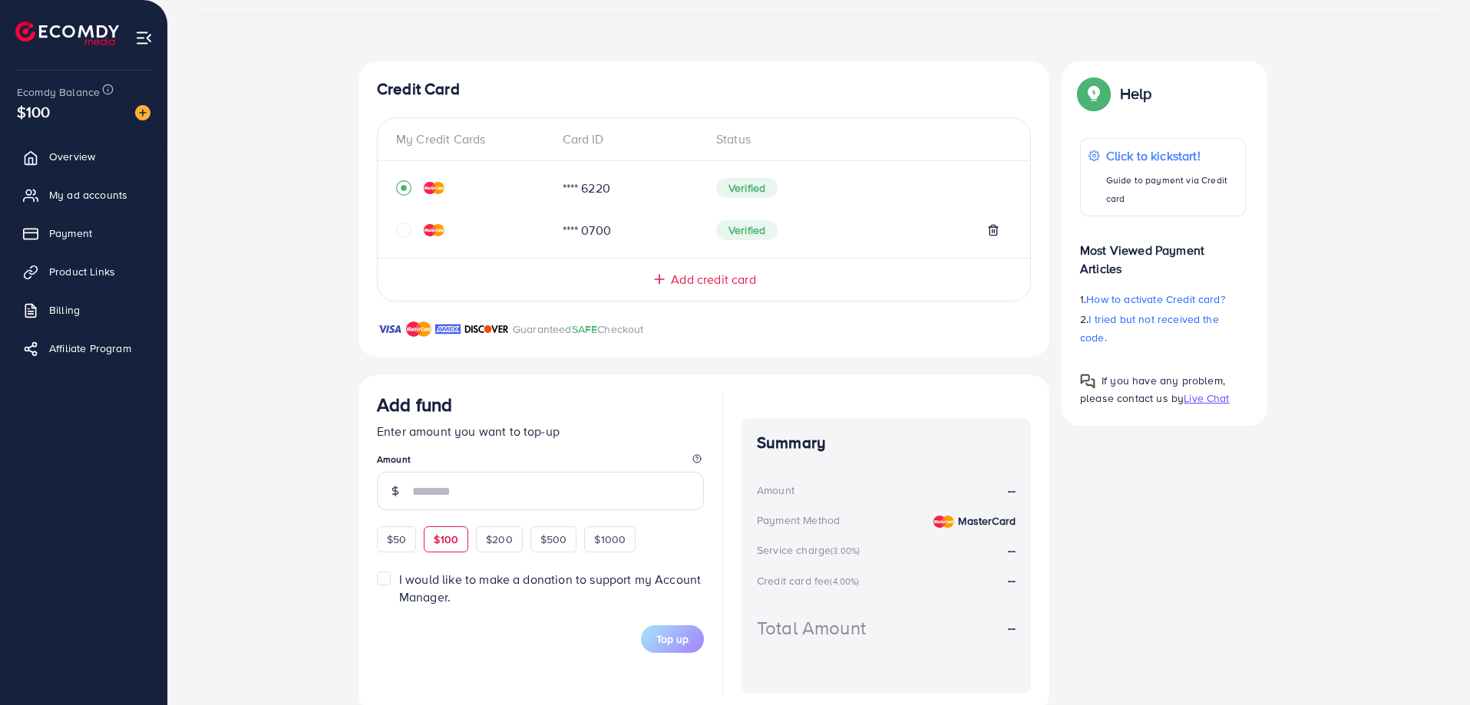  I want to click on span: Payment, so click(71, 233).